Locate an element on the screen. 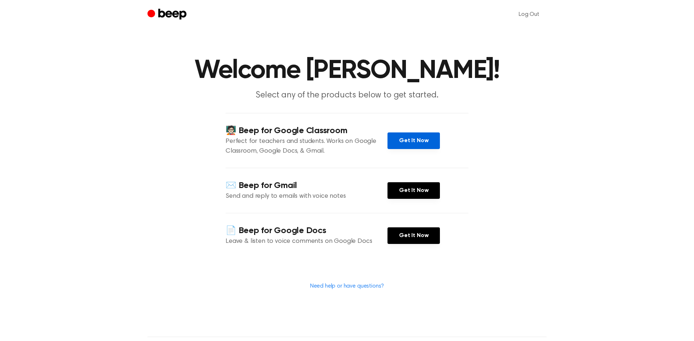 The image size is (694, 341). a: Beep is located at coordinates (168, 14).